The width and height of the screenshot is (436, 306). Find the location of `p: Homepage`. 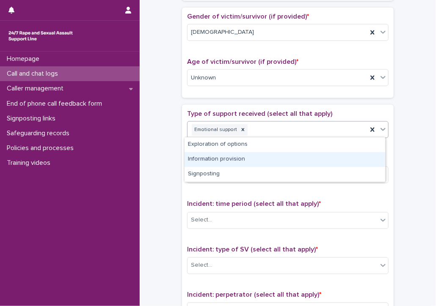

p: Homepage is located at coordinates (25, 59).